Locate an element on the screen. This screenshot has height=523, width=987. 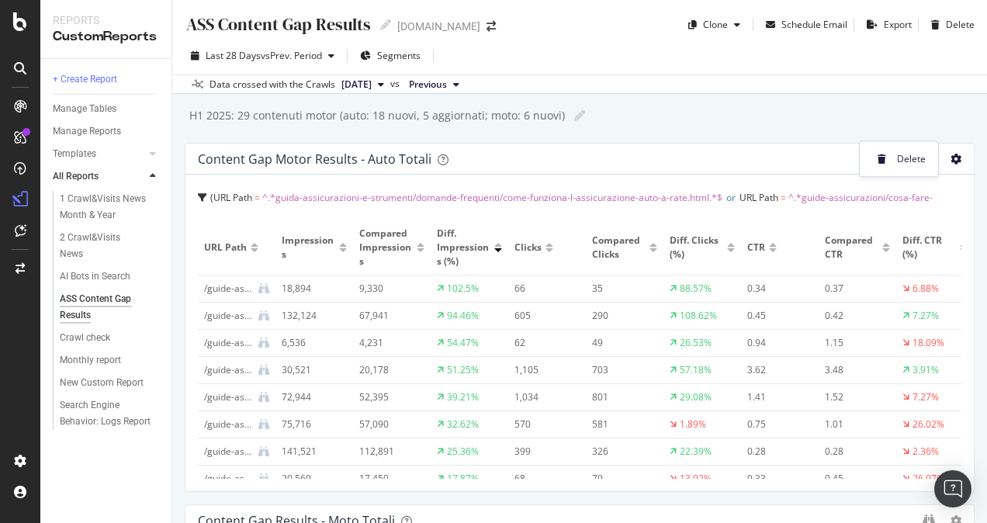
div: Crawl check is located at coordinates (85, 338).